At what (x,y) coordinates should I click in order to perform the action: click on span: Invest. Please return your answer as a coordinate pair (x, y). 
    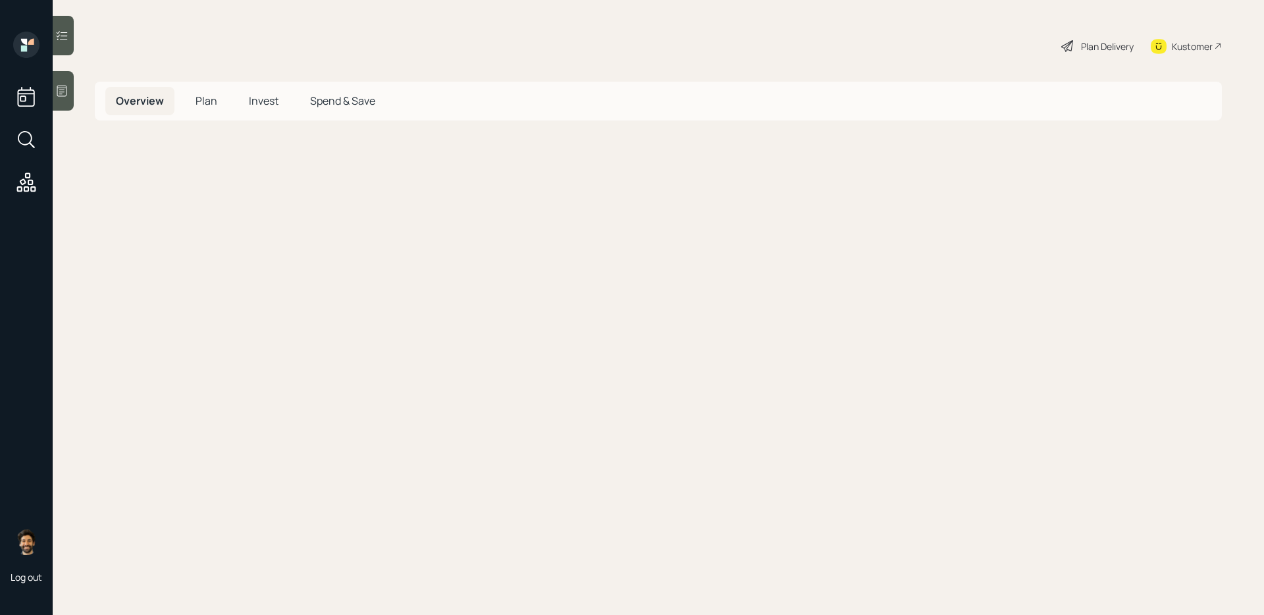
    Looking at the image, I should click on (263, 101).